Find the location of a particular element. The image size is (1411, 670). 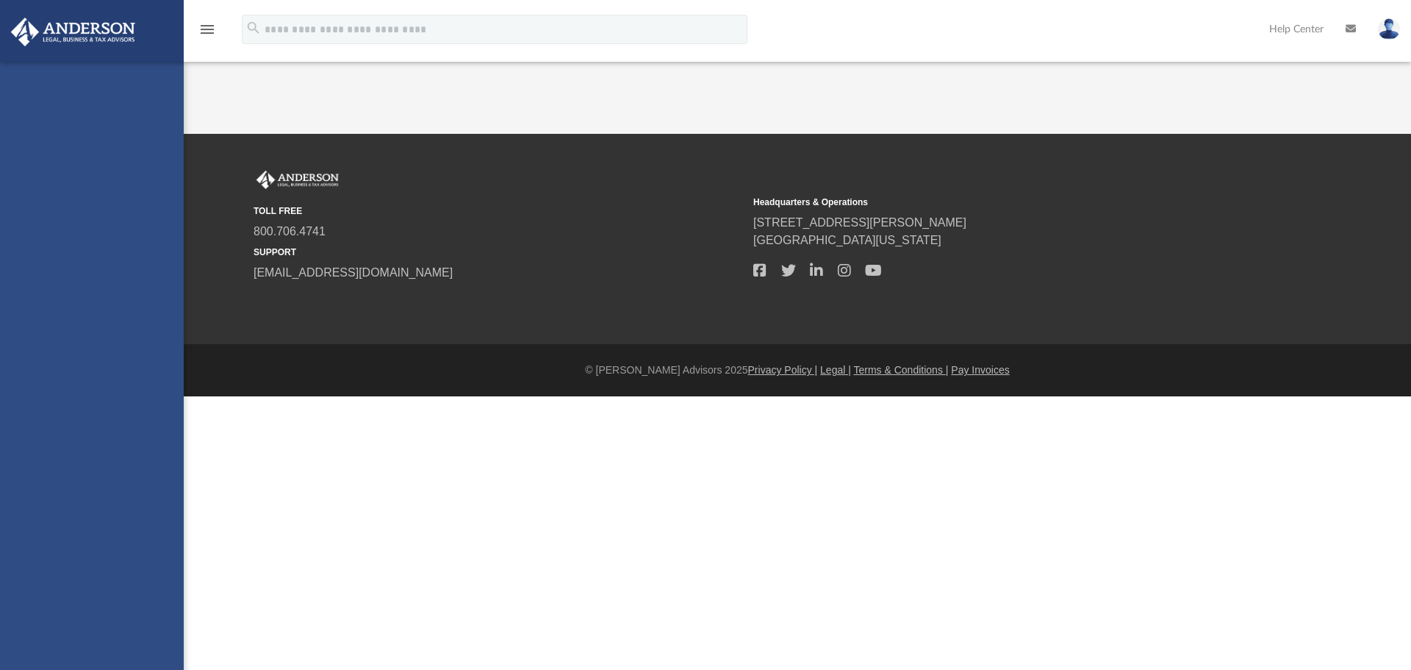

i: menu is located at coordinates (207, 29).